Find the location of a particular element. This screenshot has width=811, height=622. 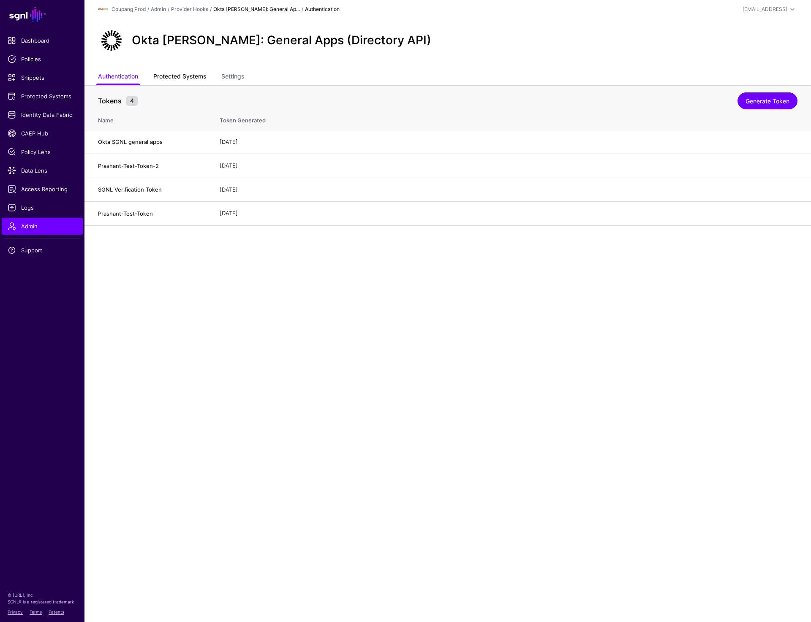

th: Name is located at coordinates (148, 119).